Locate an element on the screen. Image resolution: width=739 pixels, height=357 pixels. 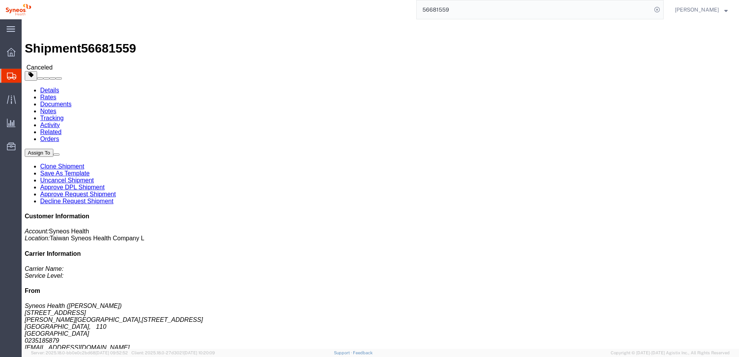
img: logo is located at coordinates (18, 10).